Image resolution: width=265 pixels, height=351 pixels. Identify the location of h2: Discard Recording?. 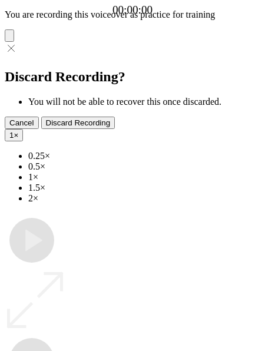
(133, 77).